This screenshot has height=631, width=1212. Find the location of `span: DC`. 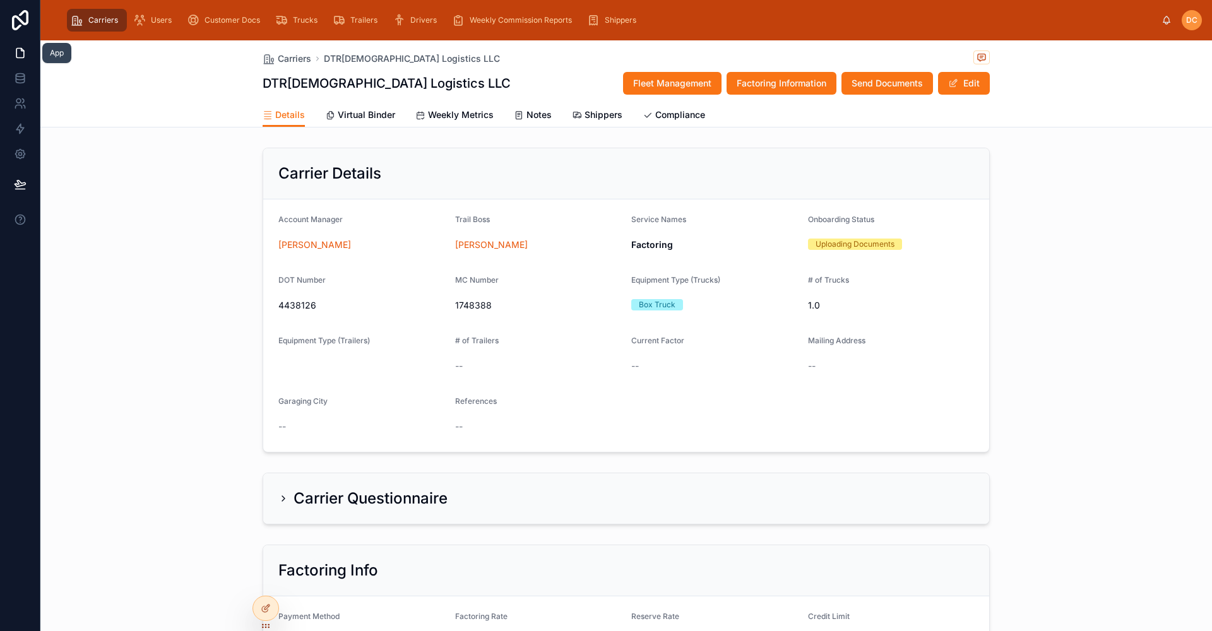

span: DC is located at coordinates (1192, 20).